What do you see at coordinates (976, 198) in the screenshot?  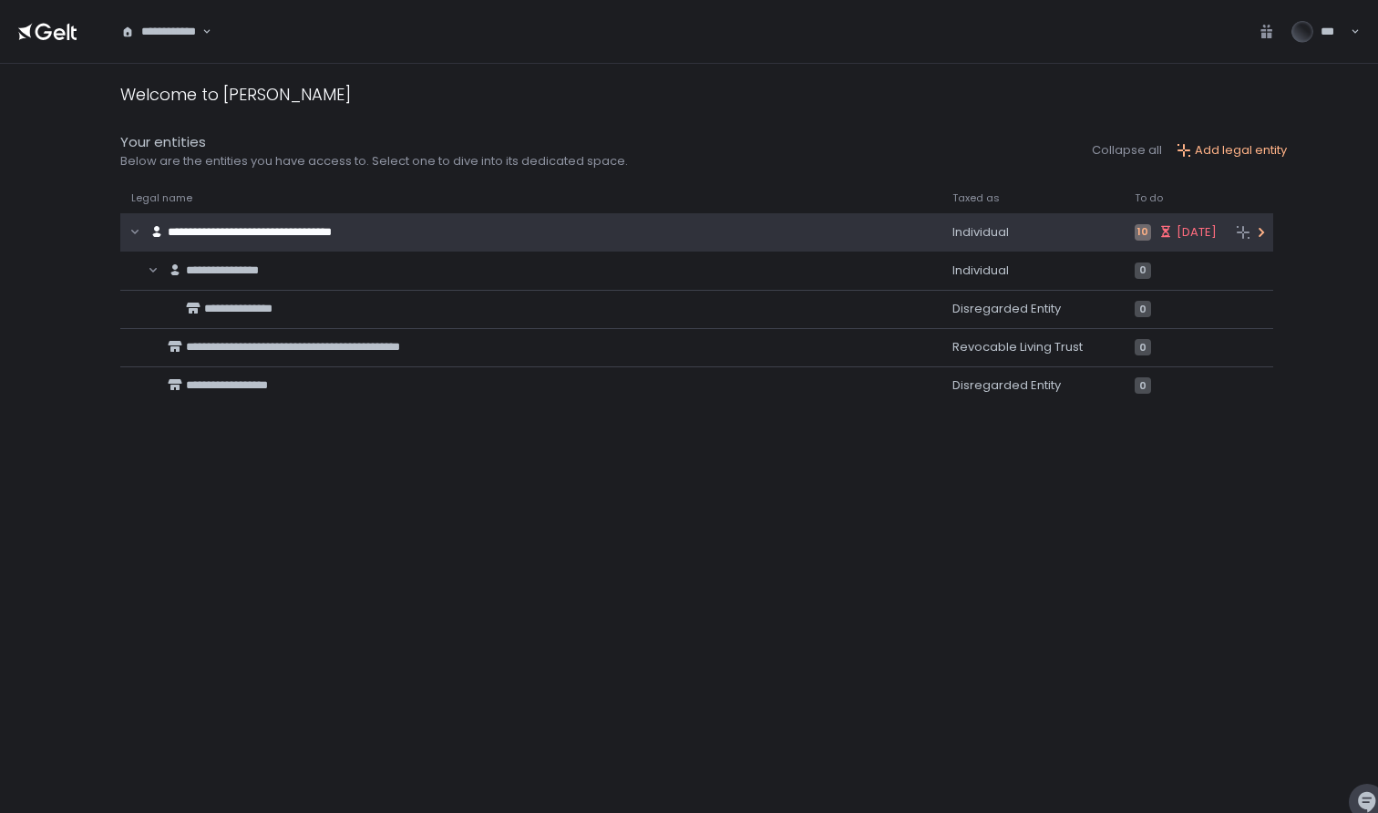 I see `span: Taxed as` at bounding box center [976, 198].